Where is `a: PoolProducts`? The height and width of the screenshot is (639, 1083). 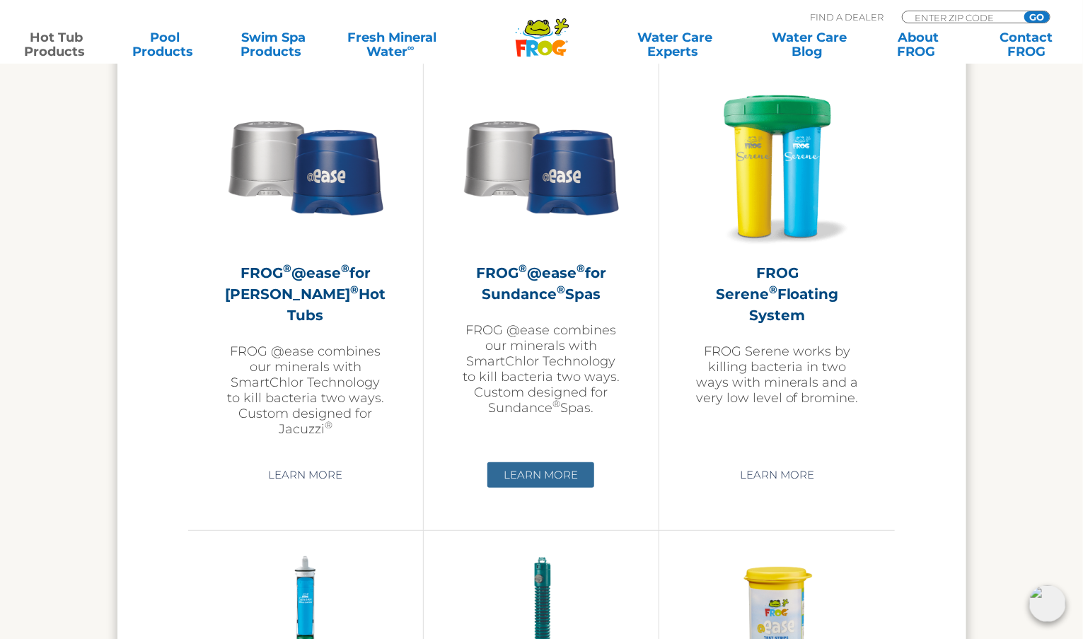
a: PoolProducts is located at coordinates (164, 45).